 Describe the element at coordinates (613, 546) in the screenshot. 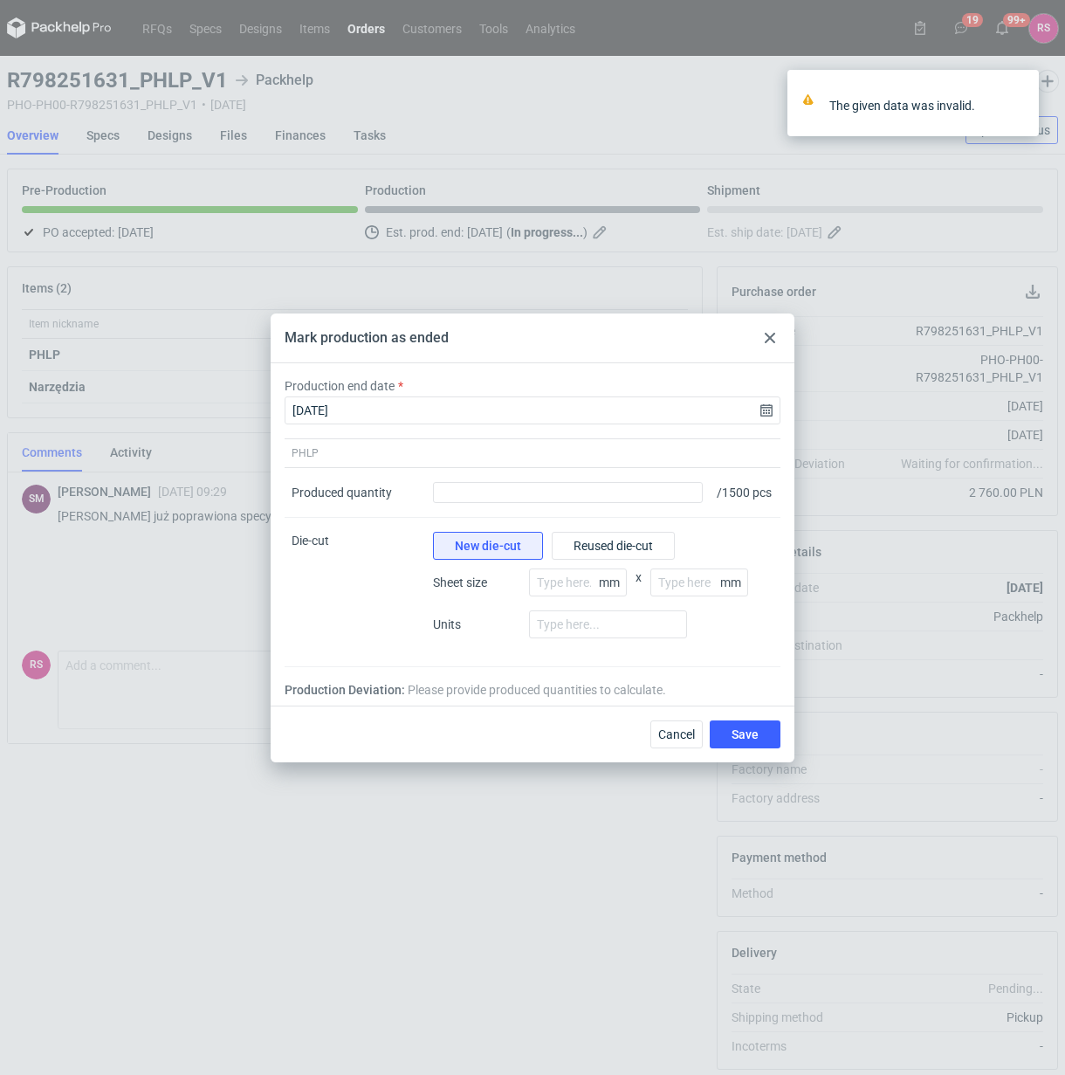

I see `button: Reused die-cut` at that location.